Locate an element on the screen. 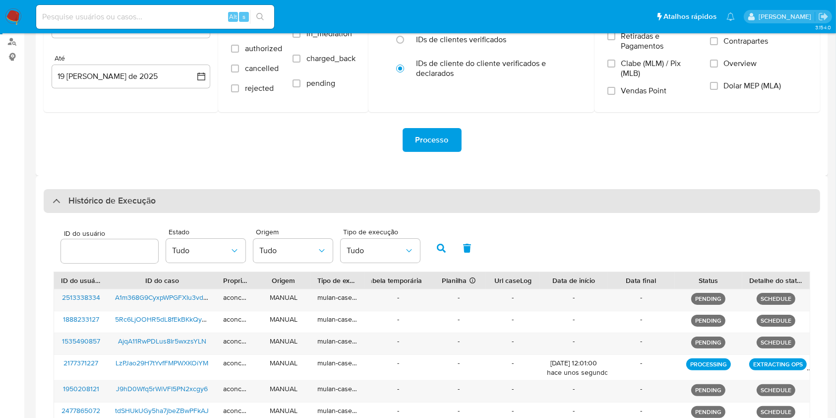 Image resolution: width=836 pixels, height=418 pixels. span: s is located at coordinates (244, 16).